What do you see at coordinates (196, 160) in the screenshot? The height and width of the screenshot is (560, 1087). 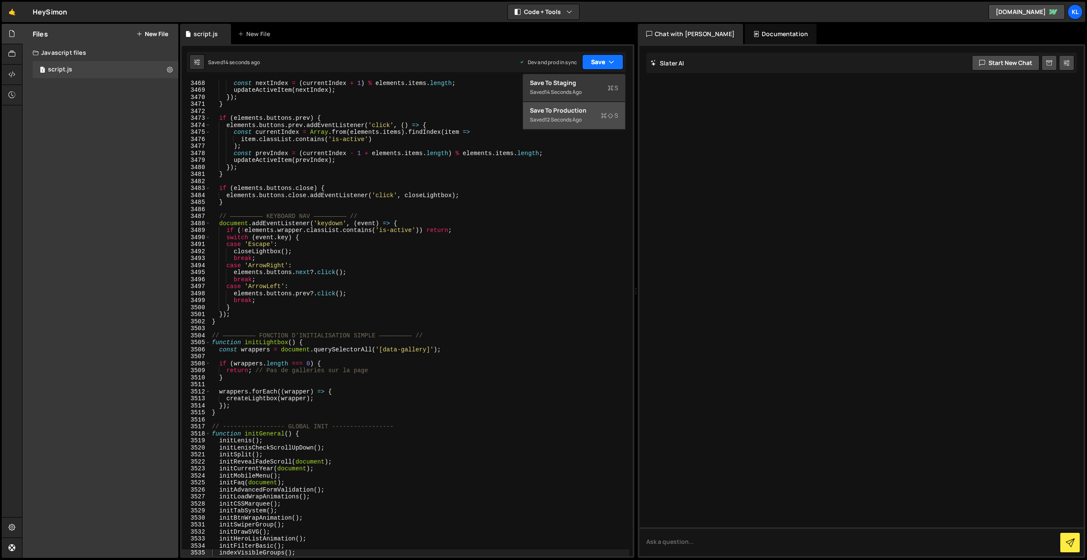 I see `div: 3479` at bounding box center [196, 160].